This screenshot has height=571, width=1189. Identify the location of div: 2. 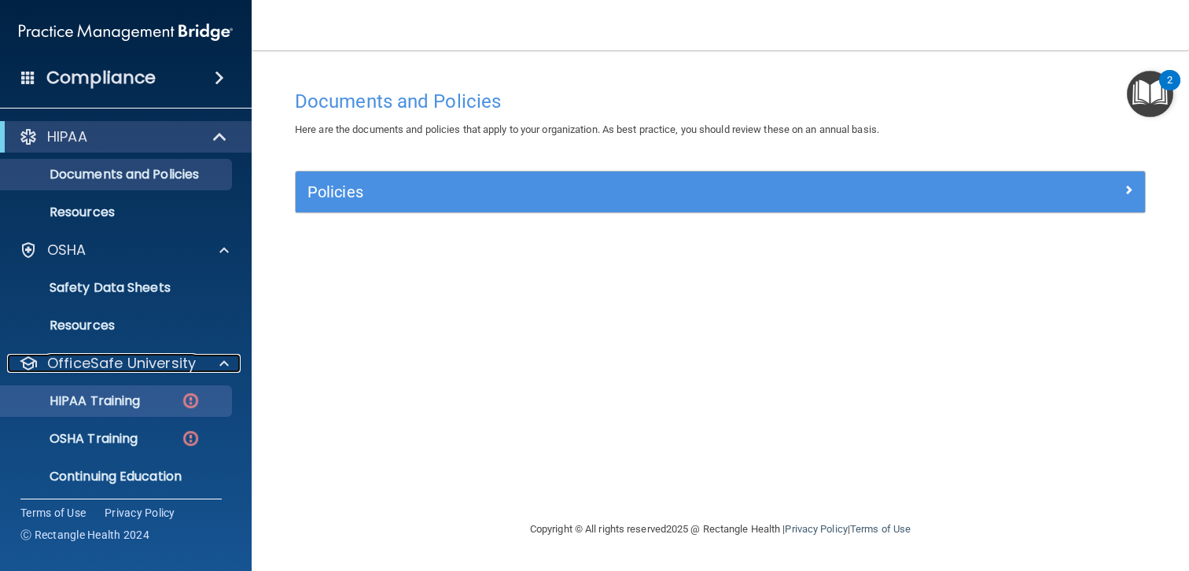
(1170, 90).